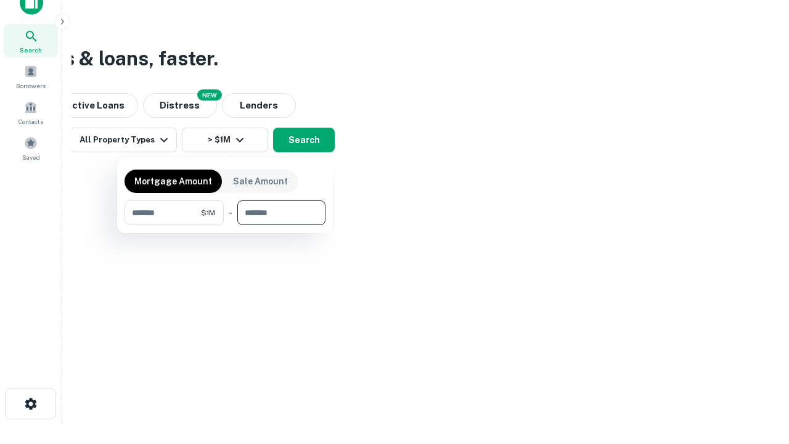  I want to click on p: Sale Amount, so click(260, 181).